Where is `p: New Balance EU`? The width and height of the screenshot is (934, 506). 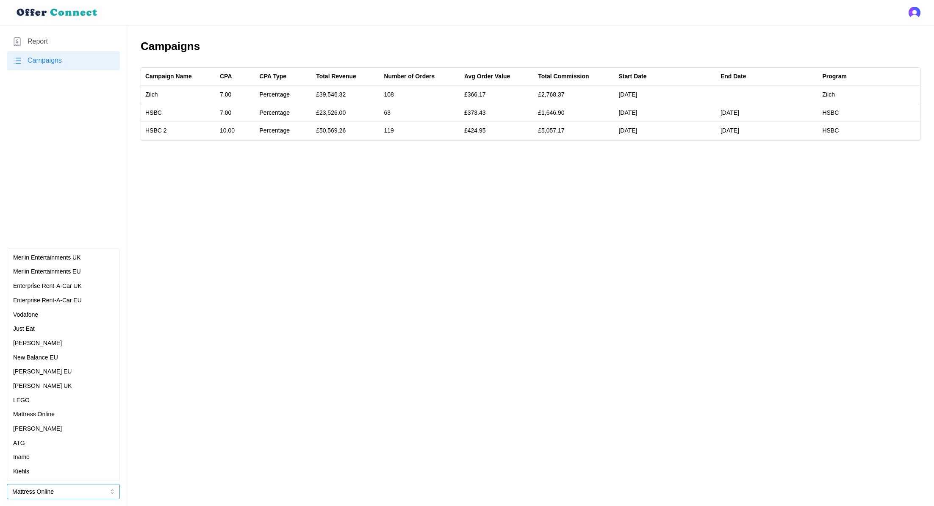 p: New Balance EU is located at coordinates (36, 358).